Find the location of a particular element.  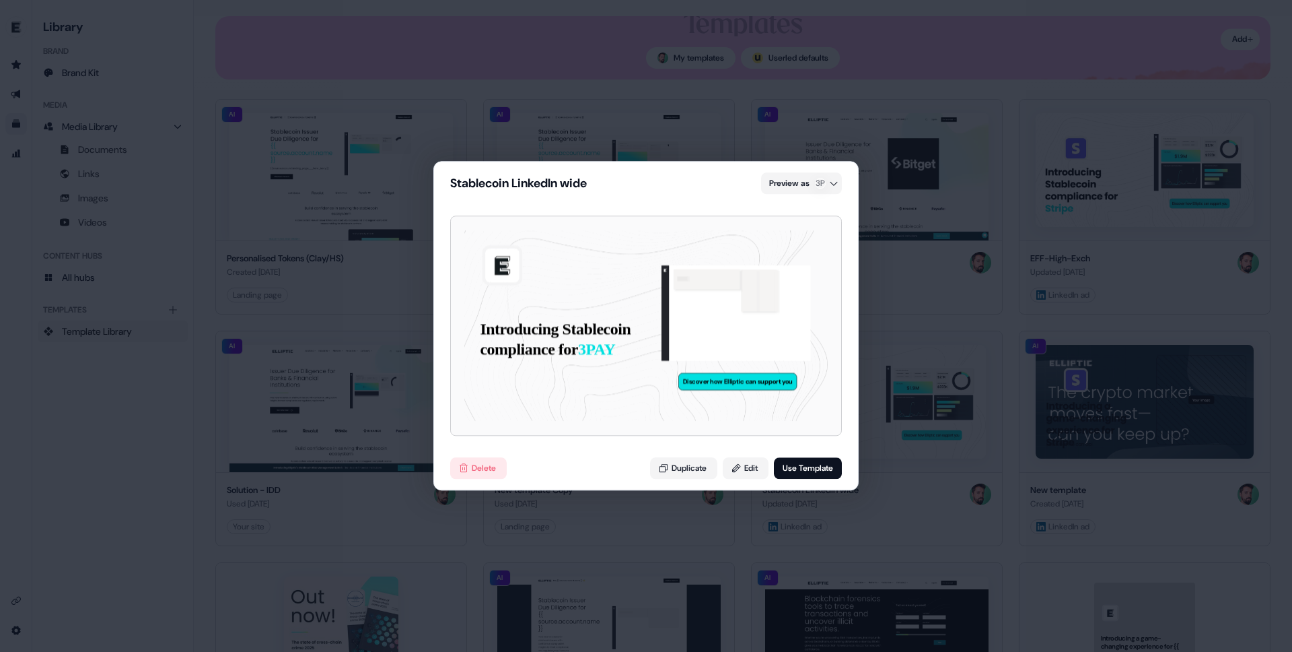

a: Edit is located at coordinates (746, 469).